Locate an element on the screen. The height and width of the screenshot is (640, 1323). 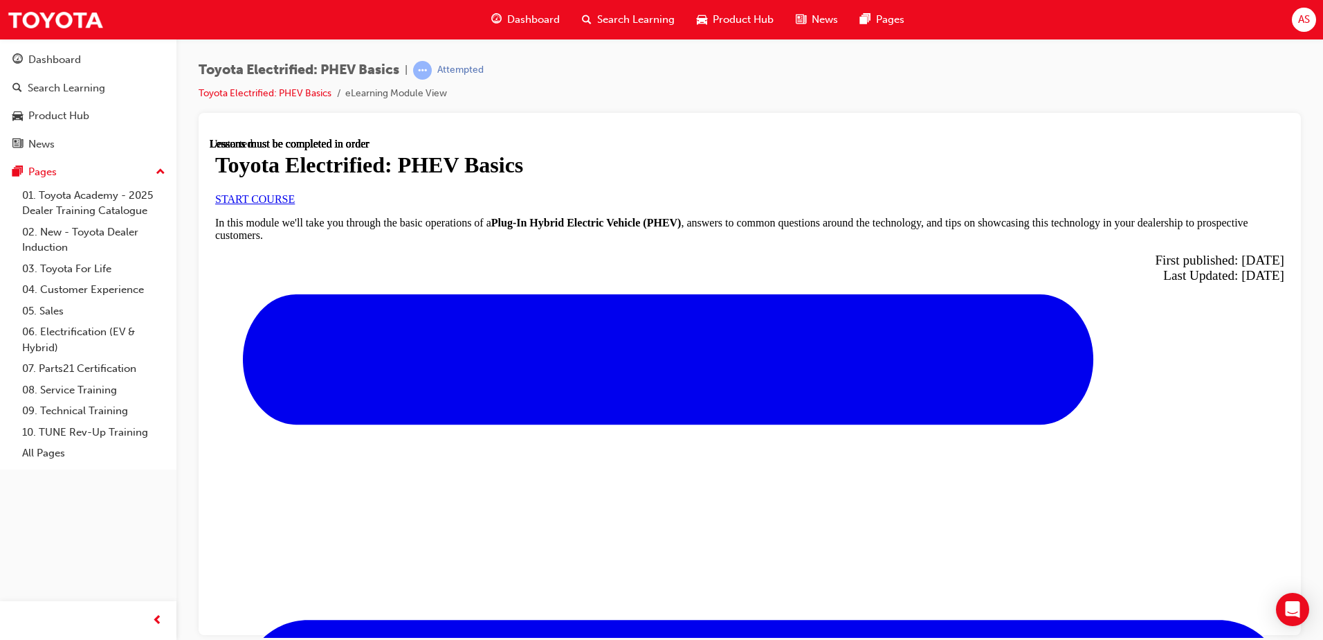
span: Dashboard is located at coordinates (534, 19).